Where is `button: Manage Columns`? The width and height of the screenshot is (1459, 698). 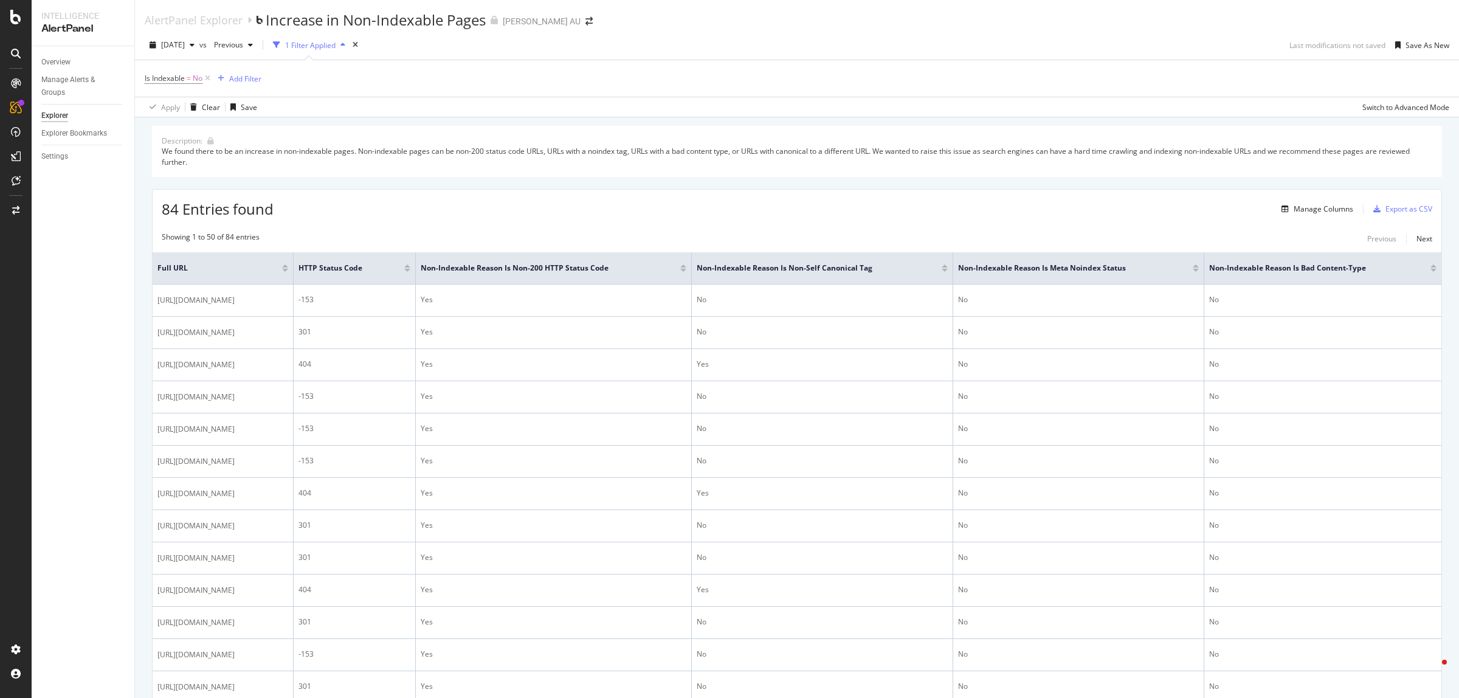 button: Manage Columns is located at coordinates (1315, 209).